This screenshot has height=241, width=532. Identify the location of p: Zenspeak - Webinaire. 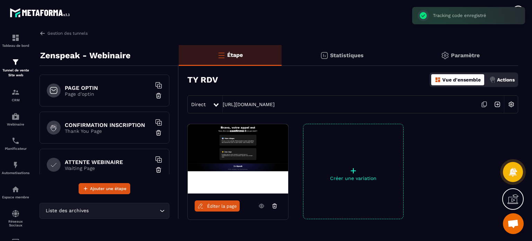
(85, 55).